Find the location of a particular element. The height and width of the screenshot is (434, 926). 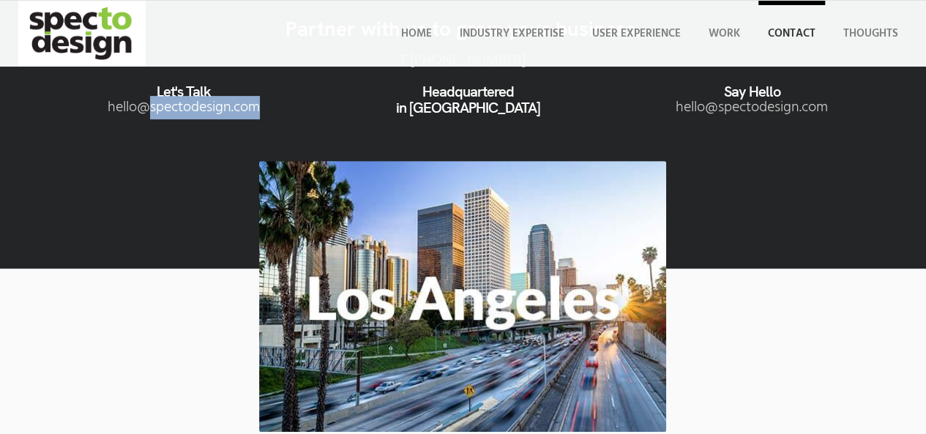

h6: Let's Talk is located at coordinates (184, 91).